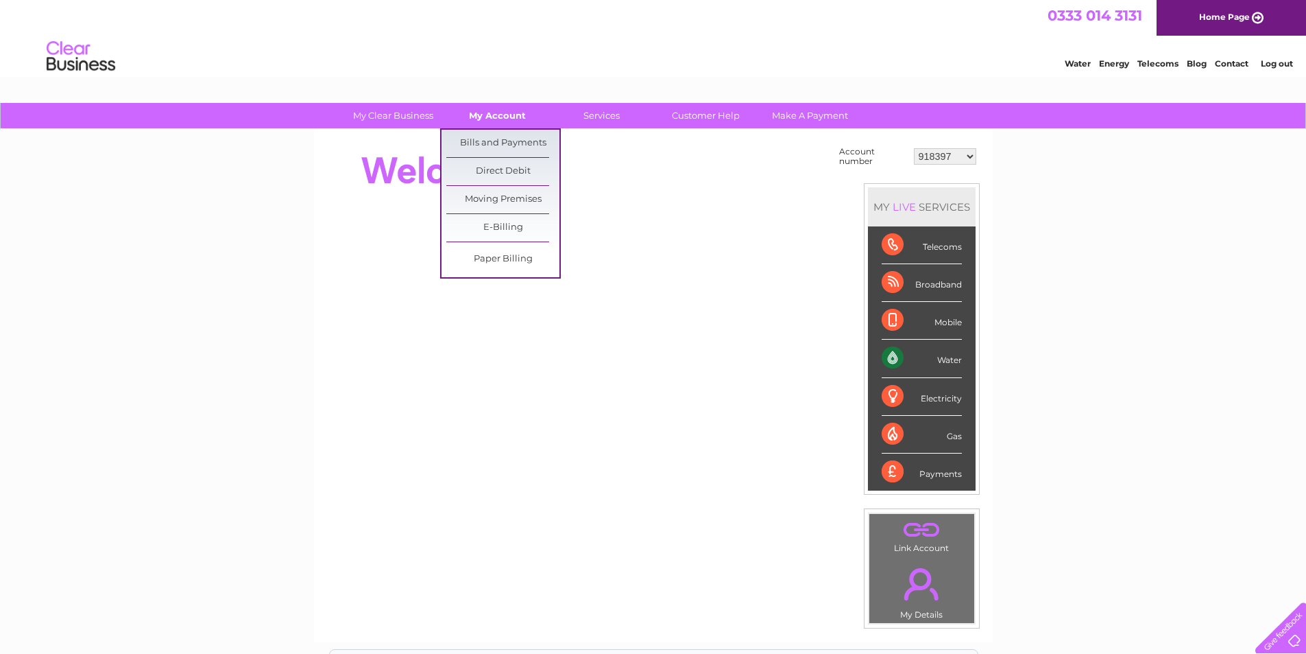 The height and width of the screenshot is (654, 1306). Describe the element at coordinates (81, 56) in the screenshot. I see `img: logo.png` at that location.